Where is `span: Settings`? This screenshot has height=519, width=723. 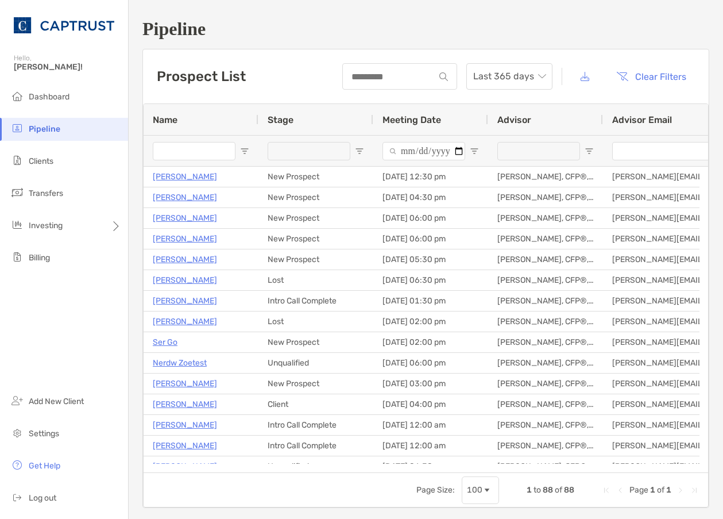 span: Settings is located at coordinates (44, 433).